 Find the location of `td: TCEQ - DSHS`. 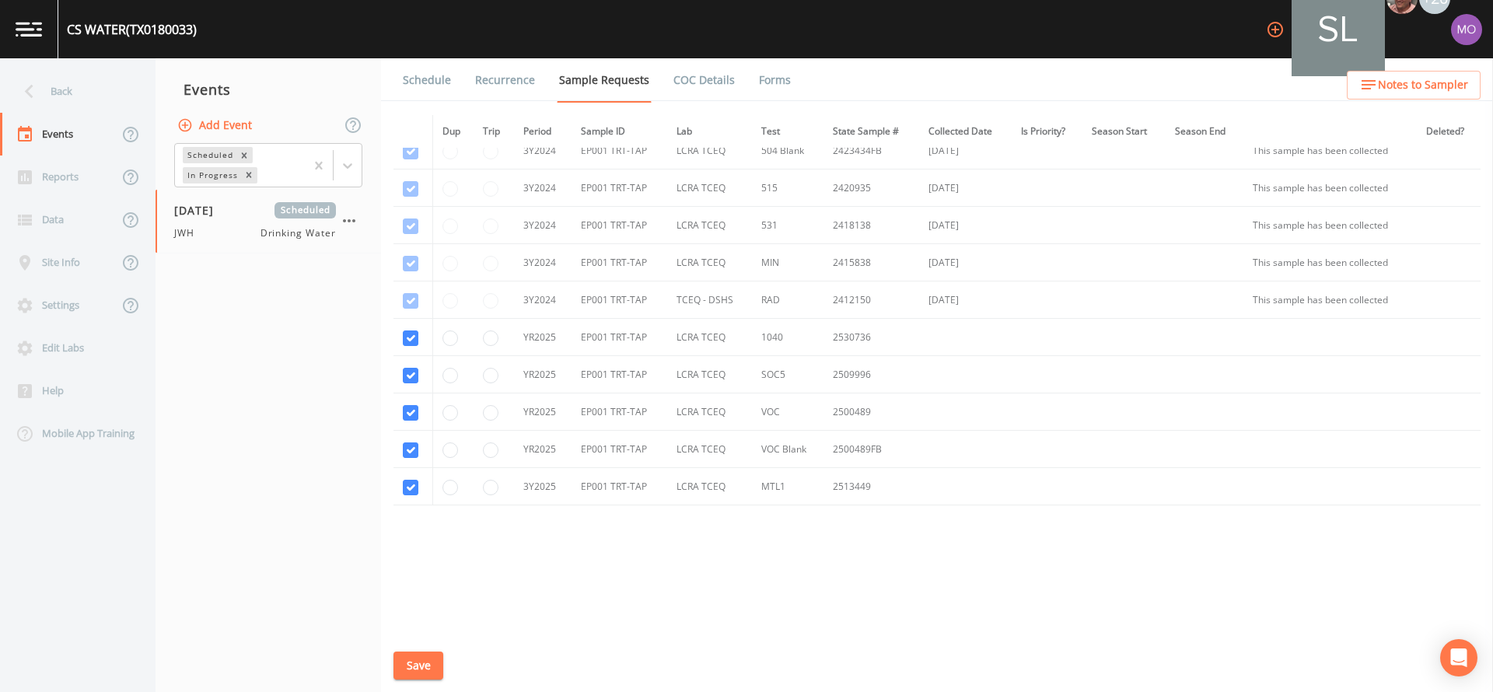

td: TCEQ - DSHS is located at coordinates (709, 300).